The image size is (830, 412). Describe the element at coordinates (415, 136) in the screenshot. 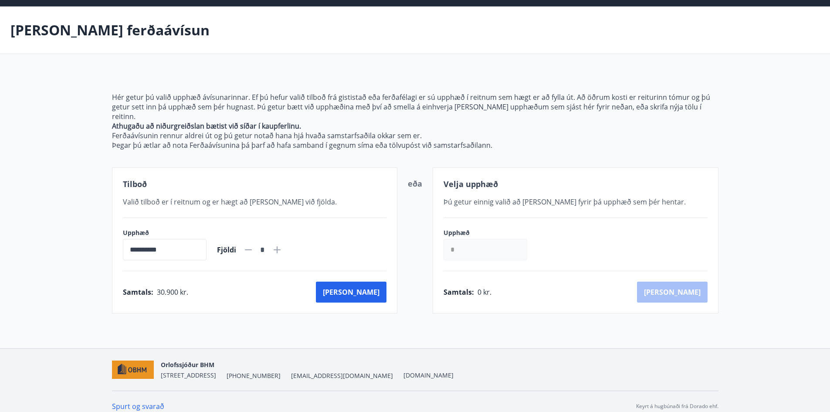

I see `p: Ferðaávísunin rennur aldrei út og þú getur notað hana hjá hvaða samstarfsaðila okkar sem er.` at that location.